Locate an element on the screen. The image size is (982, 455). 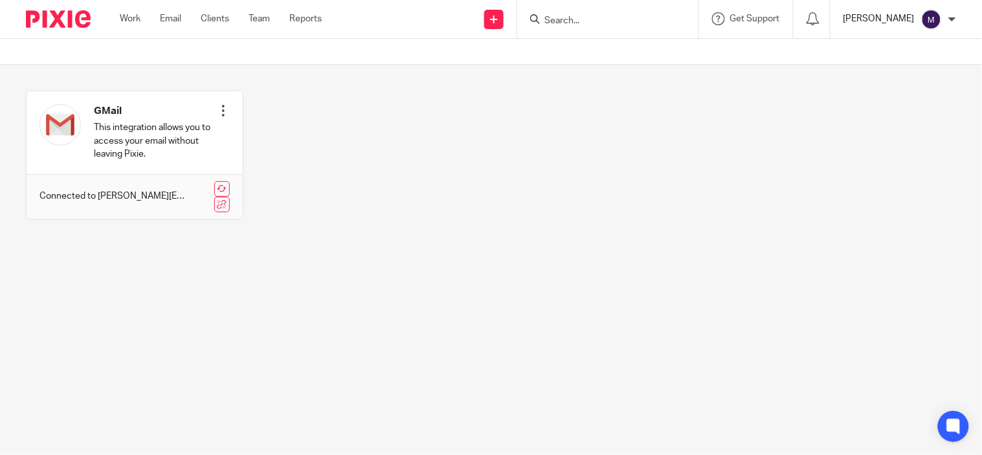
a: Team is located at coordinates (259, 19).